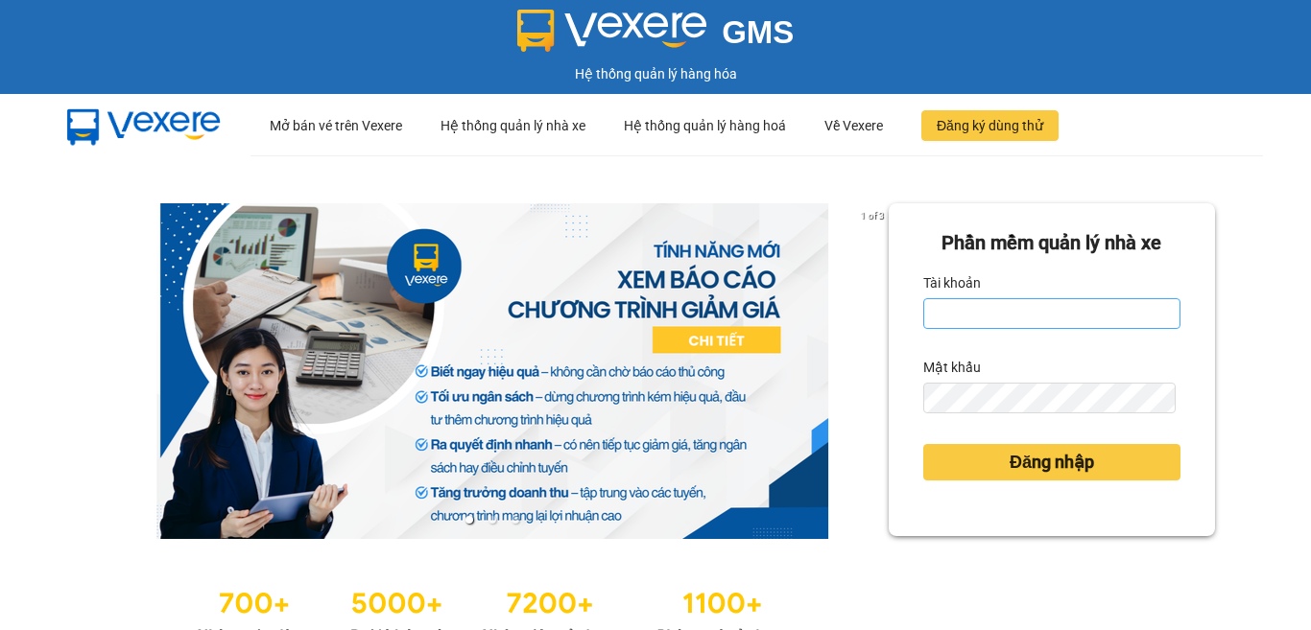  I want to click on img: mbUUG5Q.png, so click(144, 126).